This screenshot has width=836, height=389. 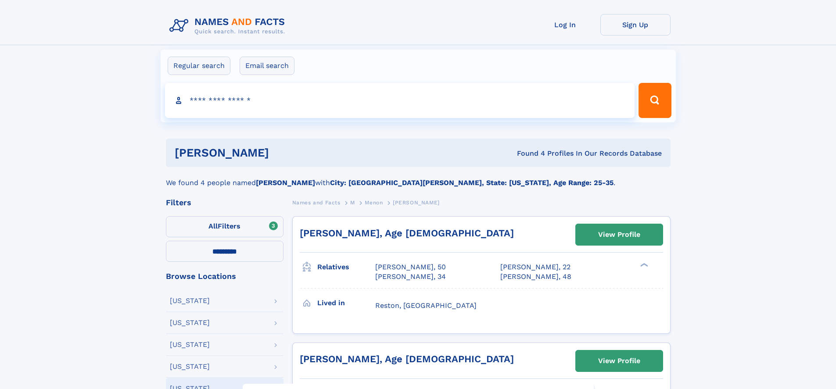 What do you see at coordinates (353, 202) in the screenshot?
I see `a: M` at bounding box center [353, 202].